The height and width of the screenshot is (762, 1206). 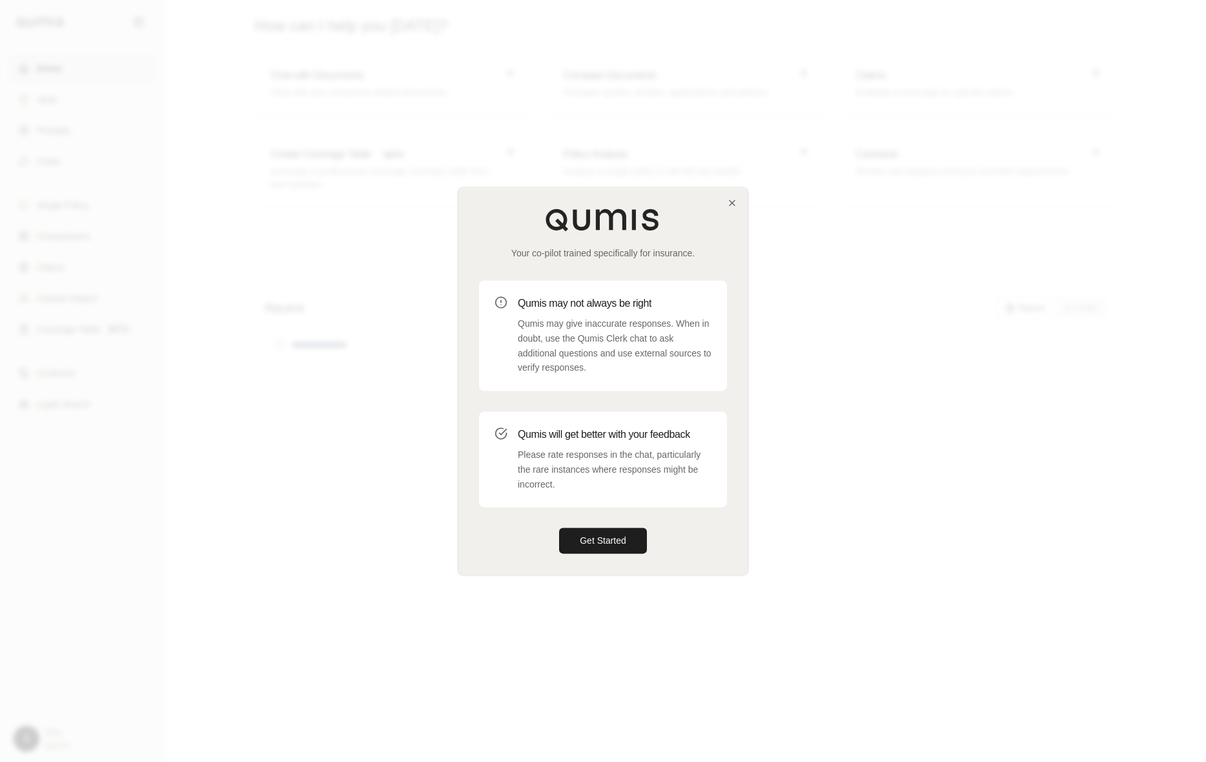 What do you see at coordinates (615, 435) in the screenshot?
I see `h3: Qumis will get better with your feedback` at bounding box center [615, 435].